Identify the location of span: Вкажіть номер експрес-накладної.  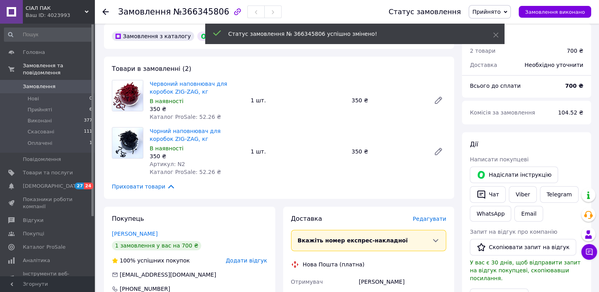
(353, 241).